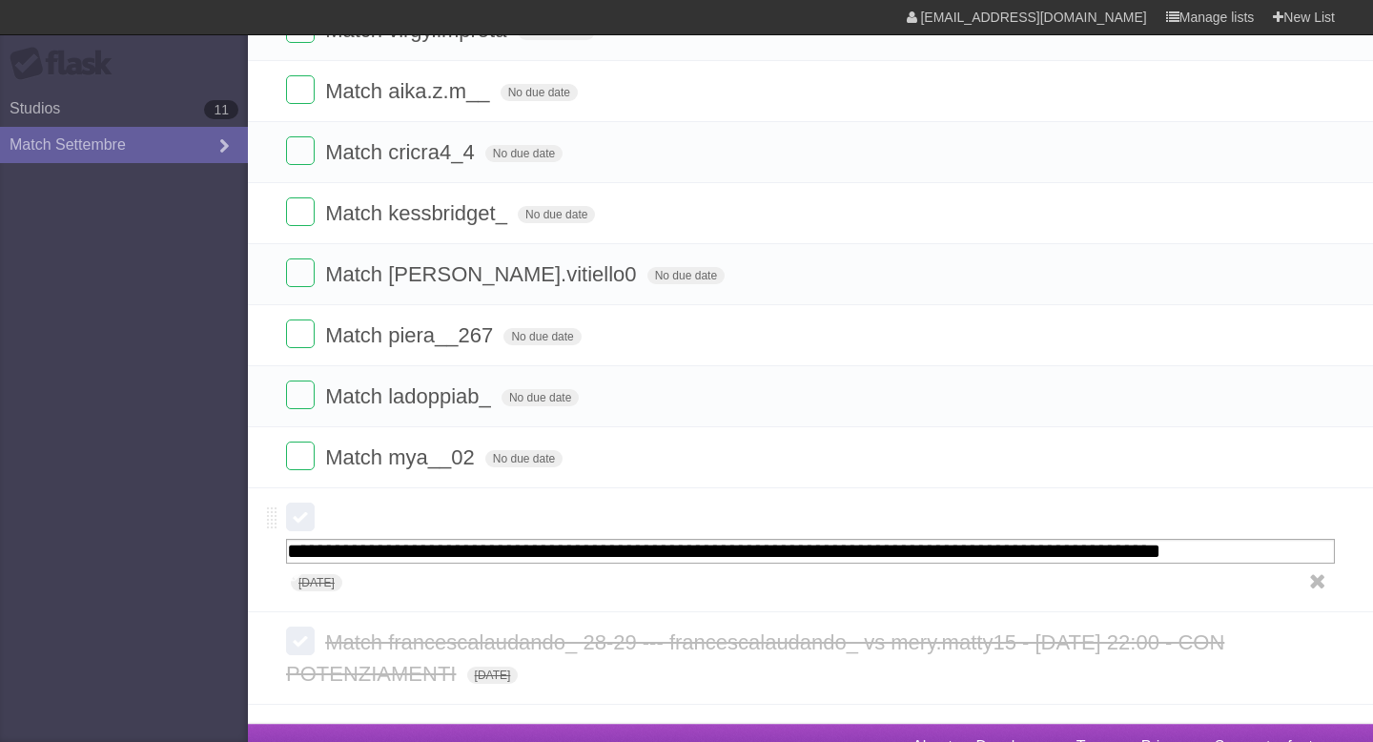 This screenshot has width=1373, height=742. What do you see at coordinates (411, 335) in the screenshot?
I see `span: Match piera__267` at bounding box center [411, 335].